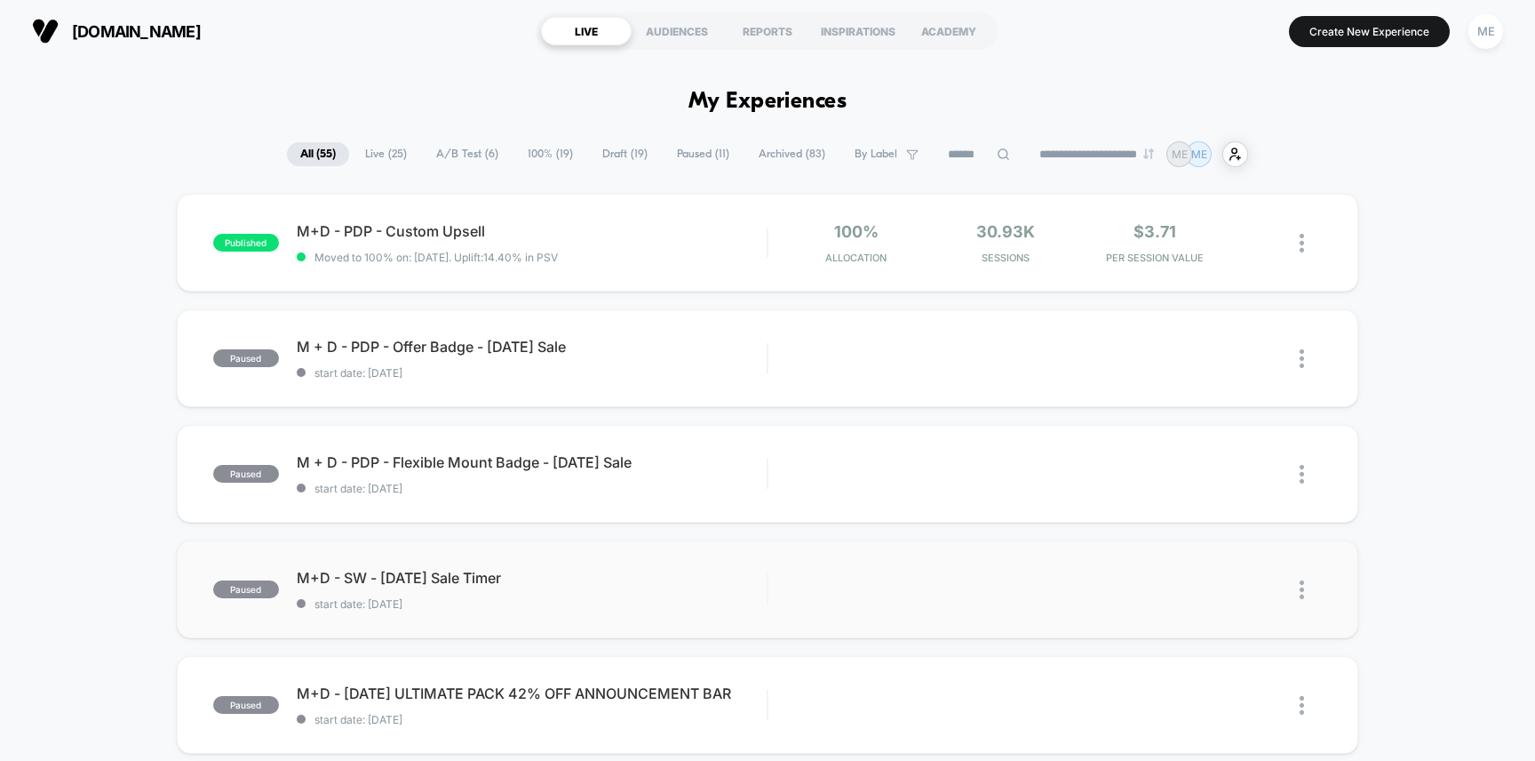  I want to click on h1: My Experiences, so click(768, 101).